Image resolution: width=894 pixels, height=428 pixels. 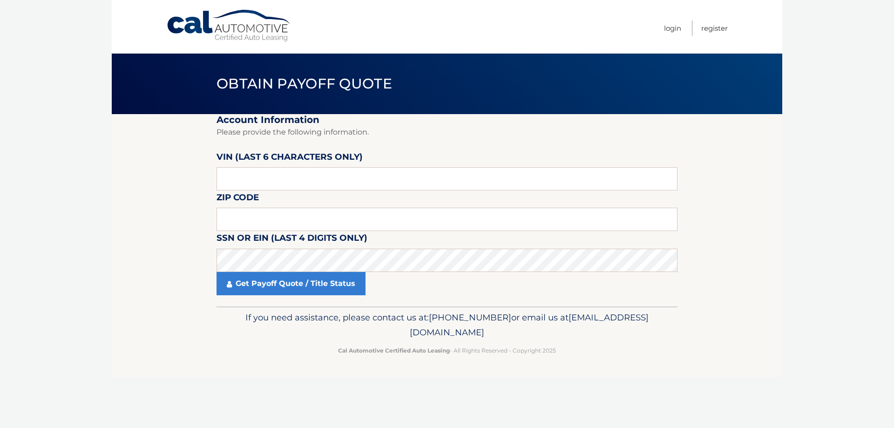 I want to click on h2: Account Information, so click(x=447, y=120).